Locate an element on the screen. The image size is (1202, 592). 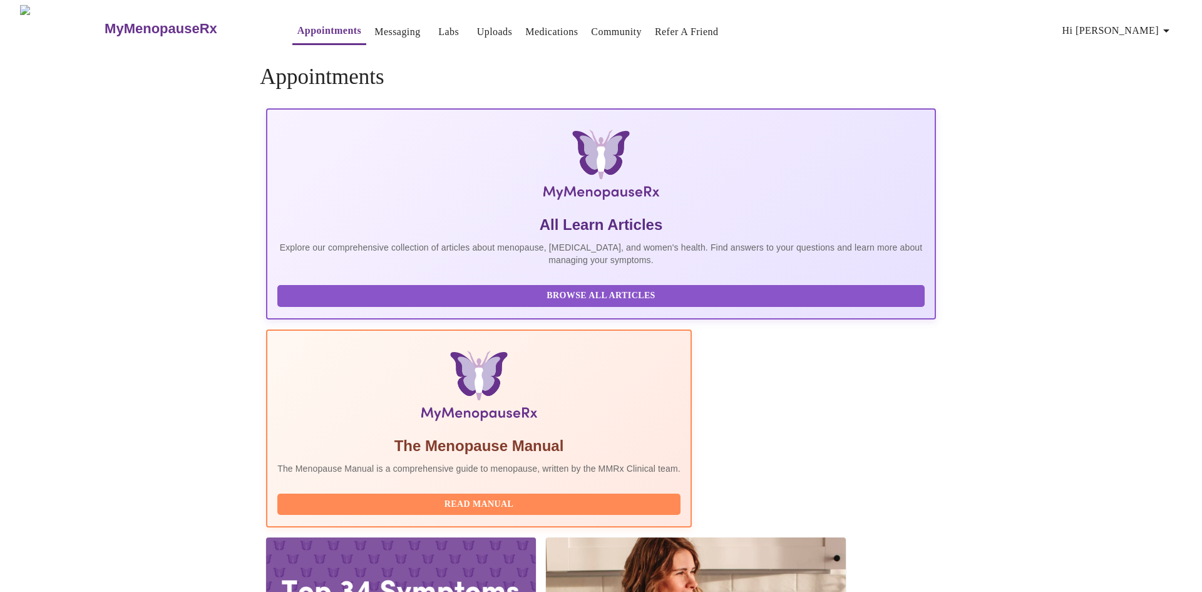
a: Appointments is located at coordinates (329, 31).